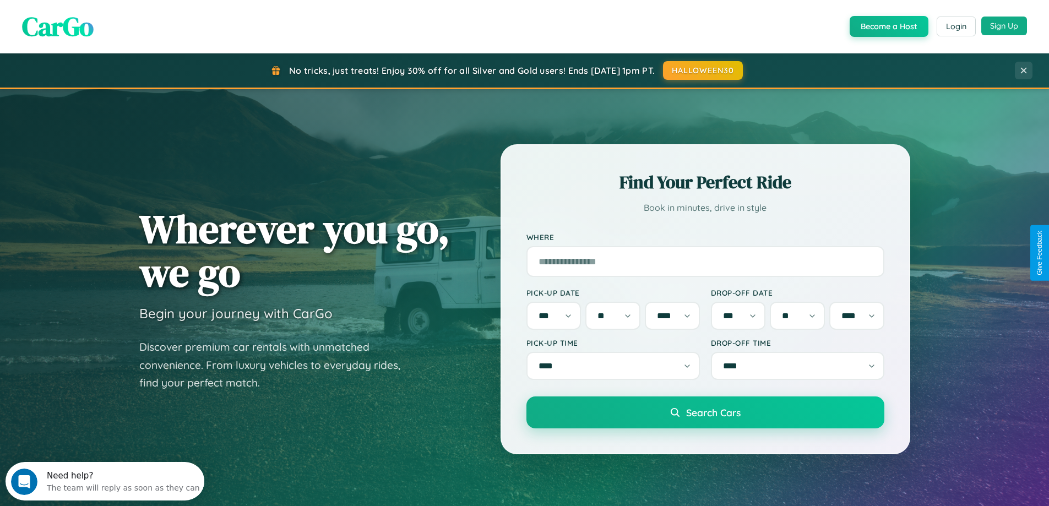 The width and height of the screenshot is (1049, 506). I want to click on button: Sign Up, so click(1004, 26).